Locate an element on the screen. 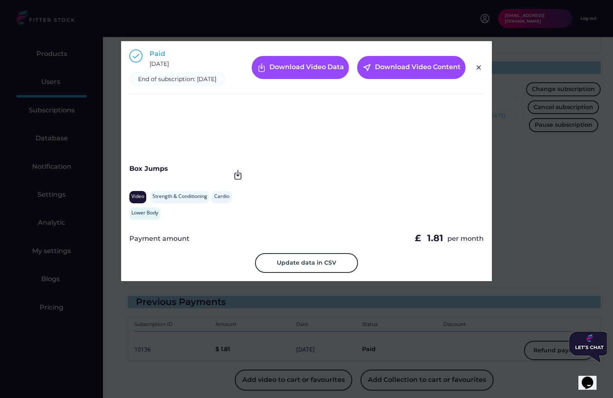  img: Frame.svg is located at coordinates (238, 175).